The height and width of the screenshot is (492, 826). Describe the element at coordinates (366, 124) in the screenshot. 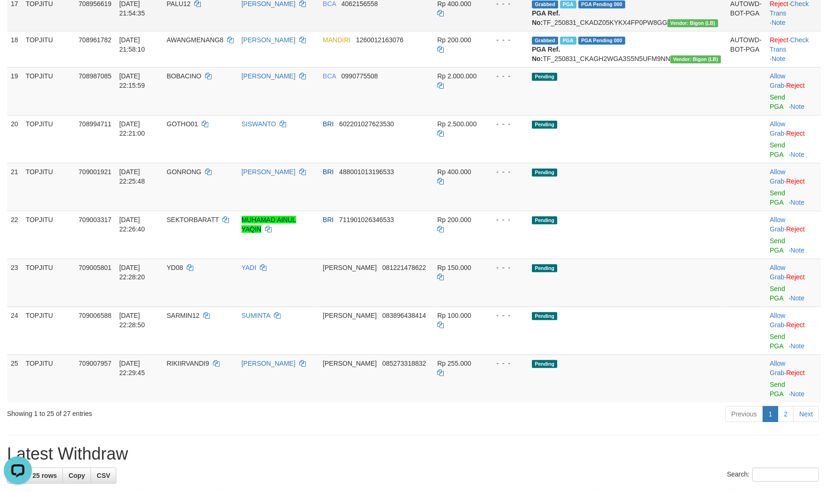

I see `span: Copy 602201027623530 to clipboard` at that location.